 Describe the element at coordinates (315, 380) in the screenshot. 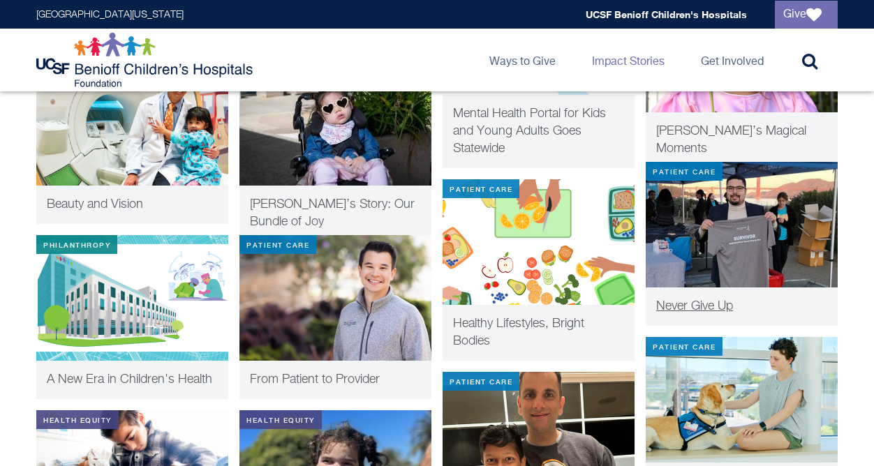

I see `span: From Patient to Provider` at that location.